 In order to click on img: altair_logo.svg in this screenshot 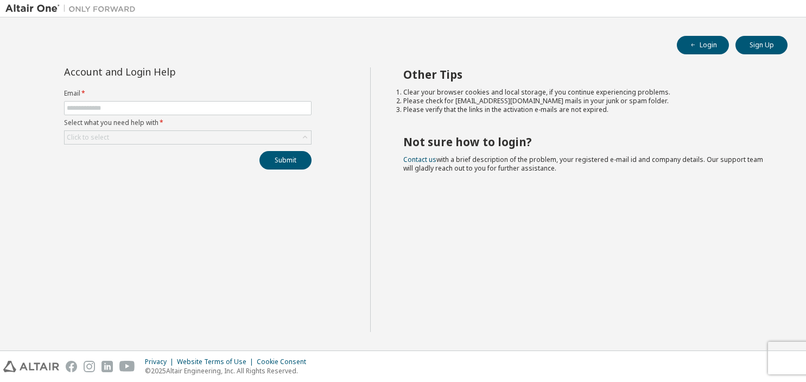, I will do `click(31, 366)`.